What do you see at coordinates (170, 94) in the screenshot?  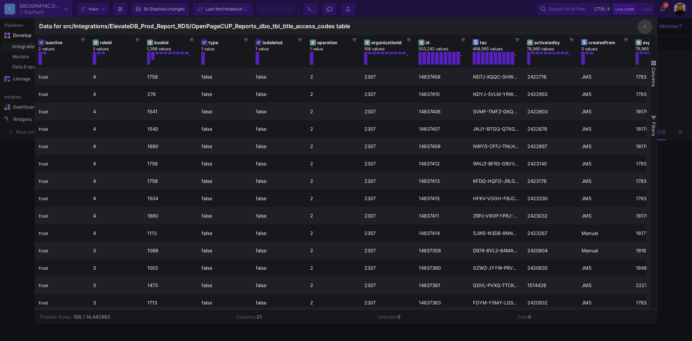 I see `div: 278` at bounding box center [170, 94].